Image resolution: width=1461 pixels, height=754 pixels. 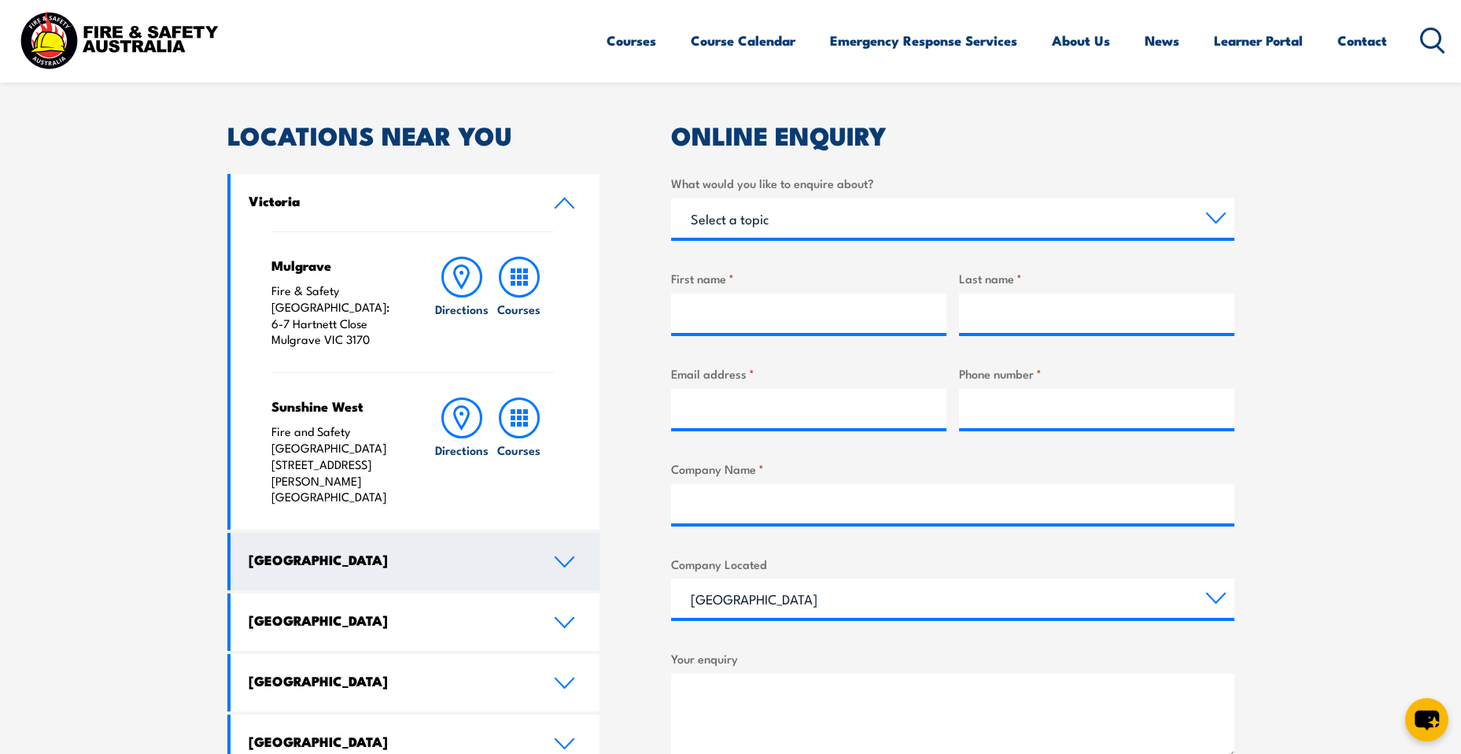 I want to click on button: chat-button, so click(x=1427, y=719).